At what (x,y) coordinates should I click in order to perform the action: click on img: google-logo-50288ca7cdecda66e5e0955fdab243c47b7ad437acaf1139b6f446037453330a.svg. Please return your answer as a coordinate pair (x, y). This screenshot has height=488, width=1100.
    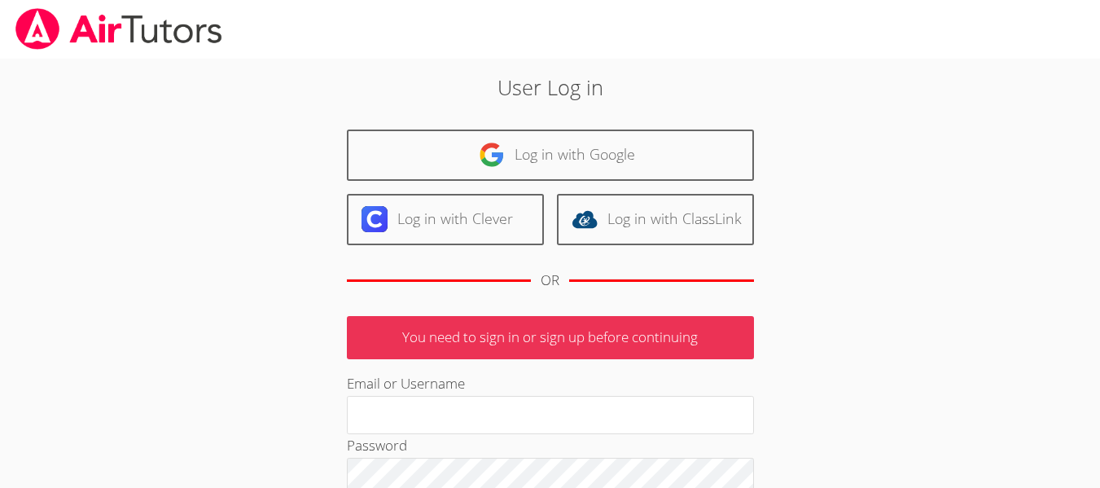
    Looking at the image, I should click on (492, 155).